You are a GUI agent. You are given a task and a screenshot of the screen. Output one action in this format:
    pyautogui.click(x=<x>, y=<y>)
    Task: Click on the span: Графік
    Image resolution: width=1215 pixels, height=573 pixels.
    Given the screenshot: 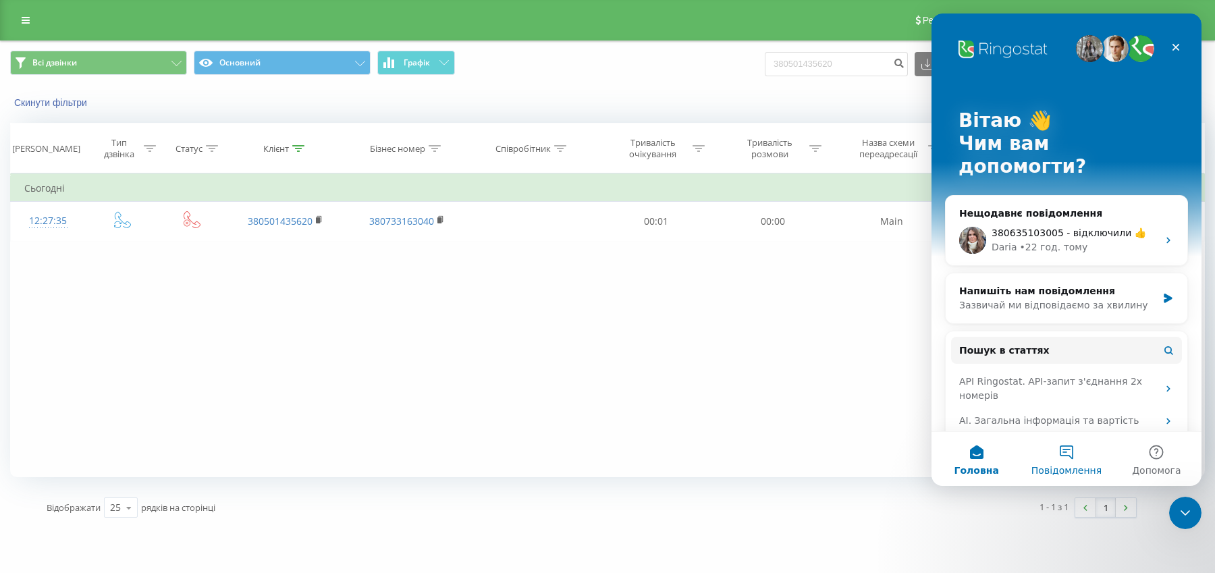 What is the action you would take?
    pyautogui.click(x=416, y=63)
    